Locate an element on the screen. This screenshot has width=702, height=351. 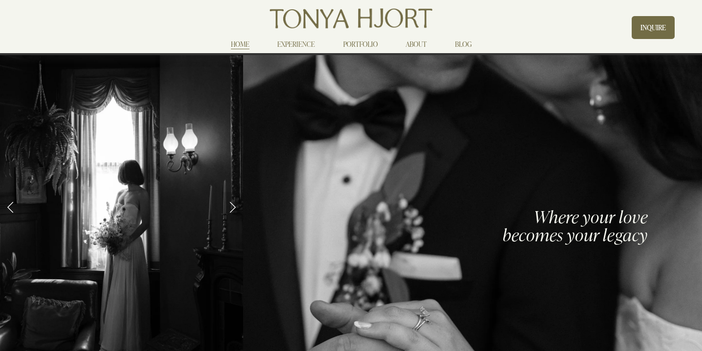
h3: Where your love becomes your legacy is located at coordinates (566, 225).